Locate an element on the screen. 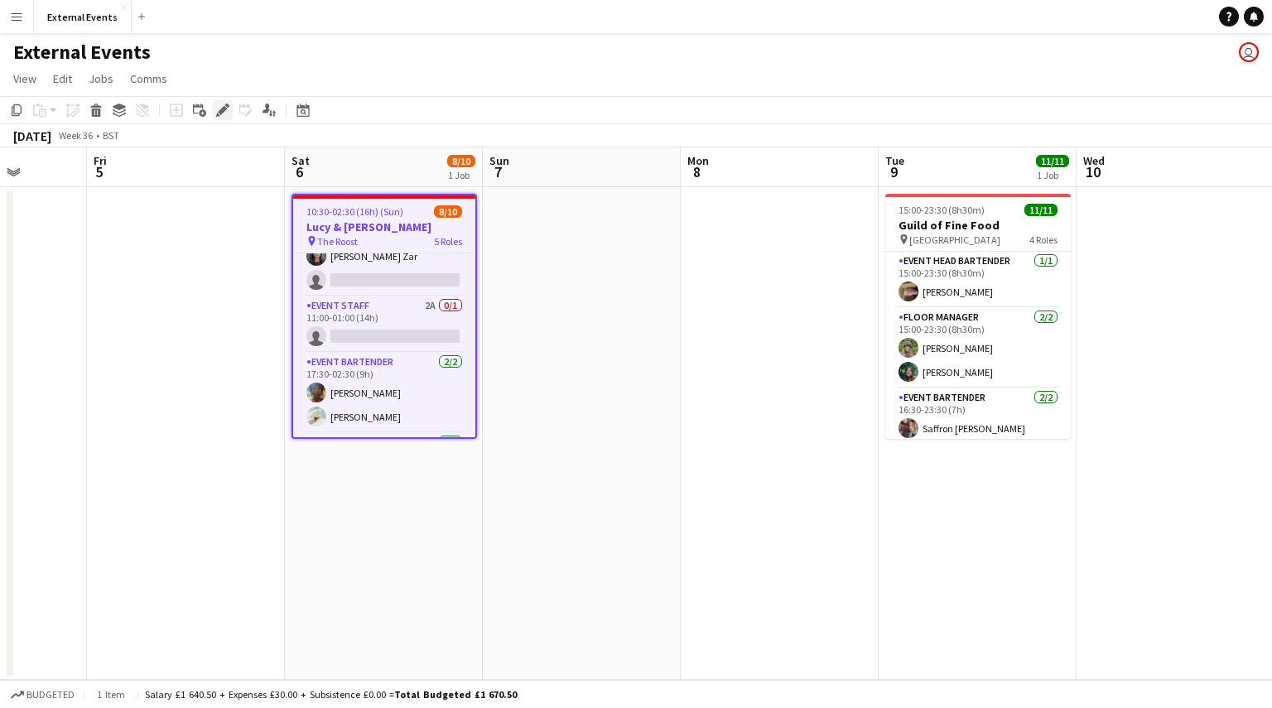 This screenshot has height=708, width=1272. span: Total Budgeted £1 670.50 is located at coordinates (456, 694).